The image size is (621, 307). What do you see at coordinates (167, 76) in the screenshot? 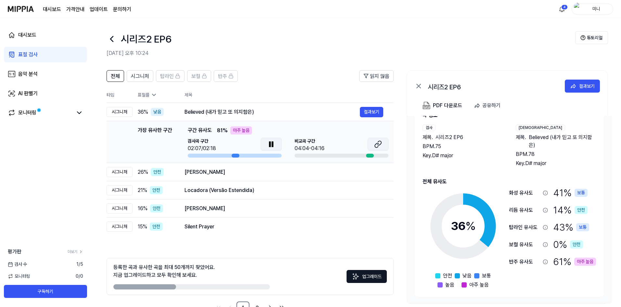
I see `span: 탑라인` at bounding box center [167, 76].